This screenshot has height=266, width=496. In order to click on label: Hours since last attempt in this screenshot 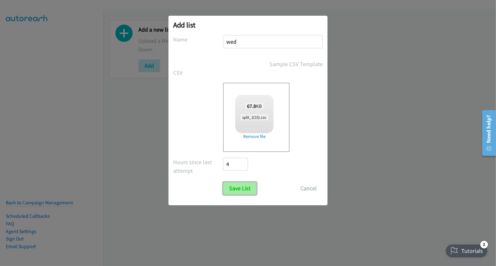, I will do `click(198, 167)`.